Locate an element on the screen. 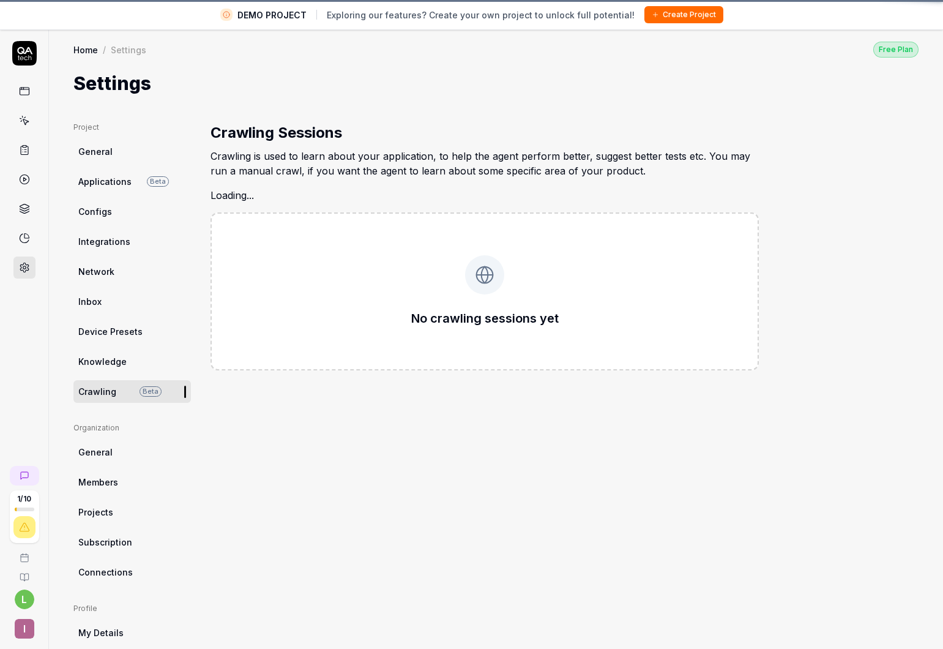 The image size is (943, 649). h1: Settings is located at coordinates (112, 83).